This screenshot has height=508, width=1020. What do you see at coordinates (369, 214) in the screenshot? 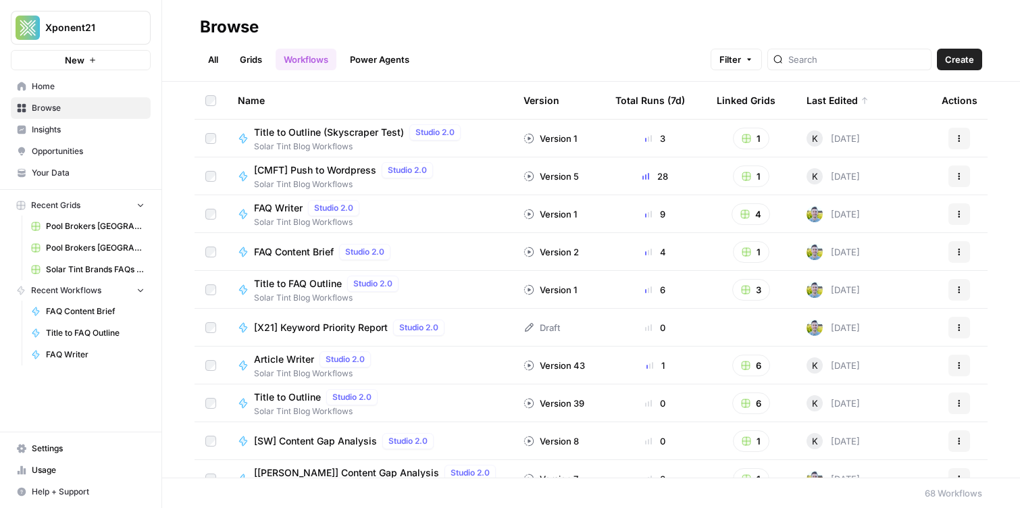
I see `a: FAQ WriterStudio 2.0Solar Tint Blog Workflows` at bounding box center [369, 214].